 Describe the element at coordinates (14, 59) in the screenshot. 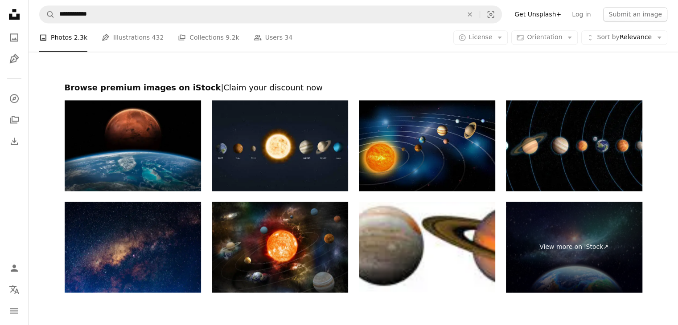

I see `a: Illustrations` at that location.